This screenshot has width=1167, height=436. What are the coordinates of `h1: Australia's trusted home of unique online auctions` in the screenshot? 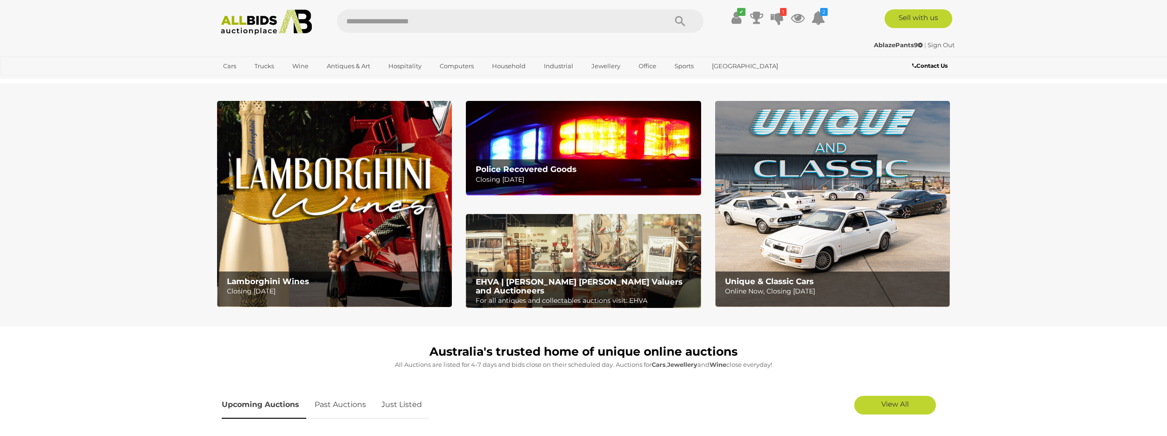 It's located at (584, 352).